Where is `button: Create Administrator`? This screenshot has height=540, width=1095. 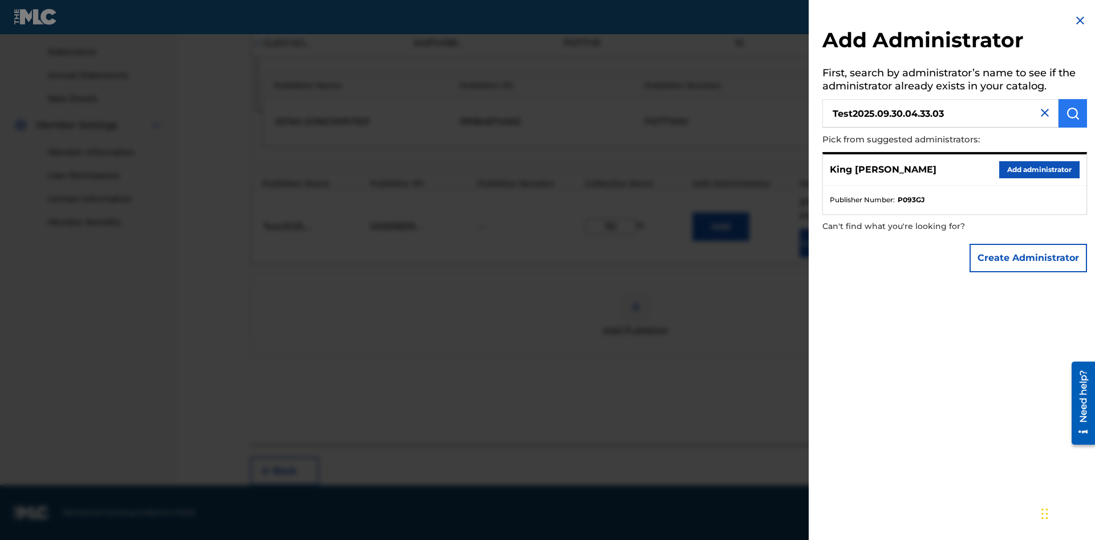 button: Create Administrator is located at coordinates (1028, 258).